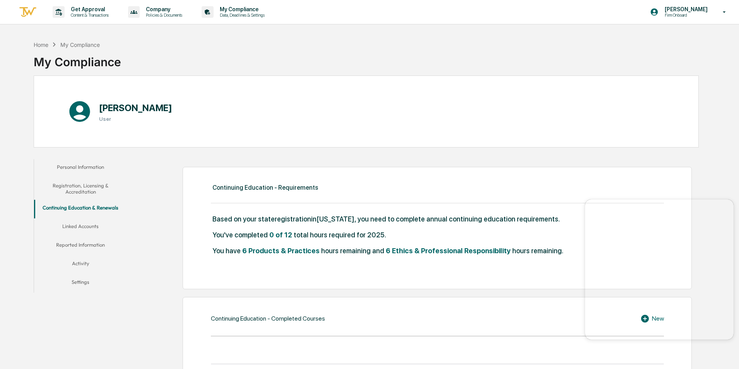  Describe the element at coordinates (28, 12) in the screenshot. I see `img: logo` at that location.